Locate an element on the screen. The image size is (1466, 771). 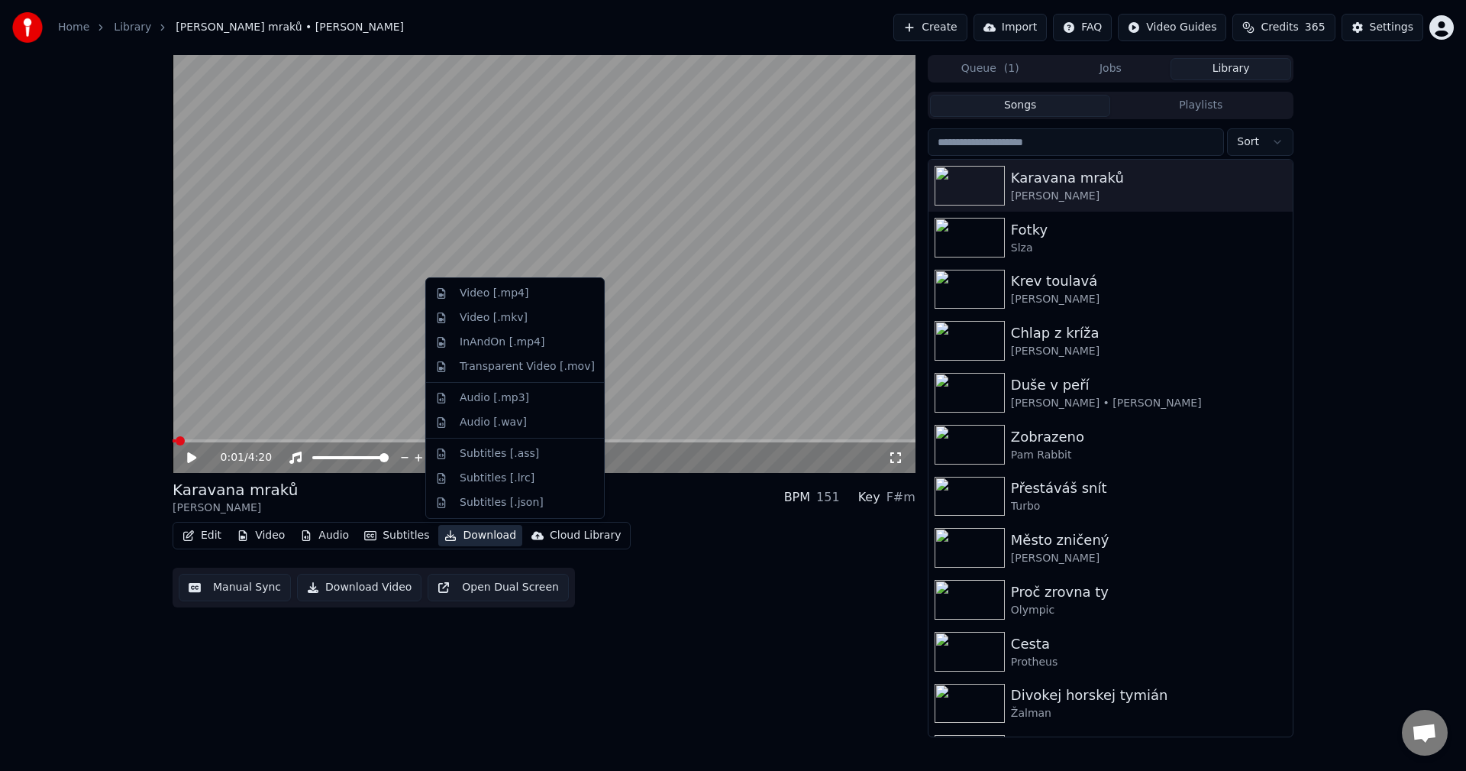
div: Město zničený is located at coordinates (1149, 540).